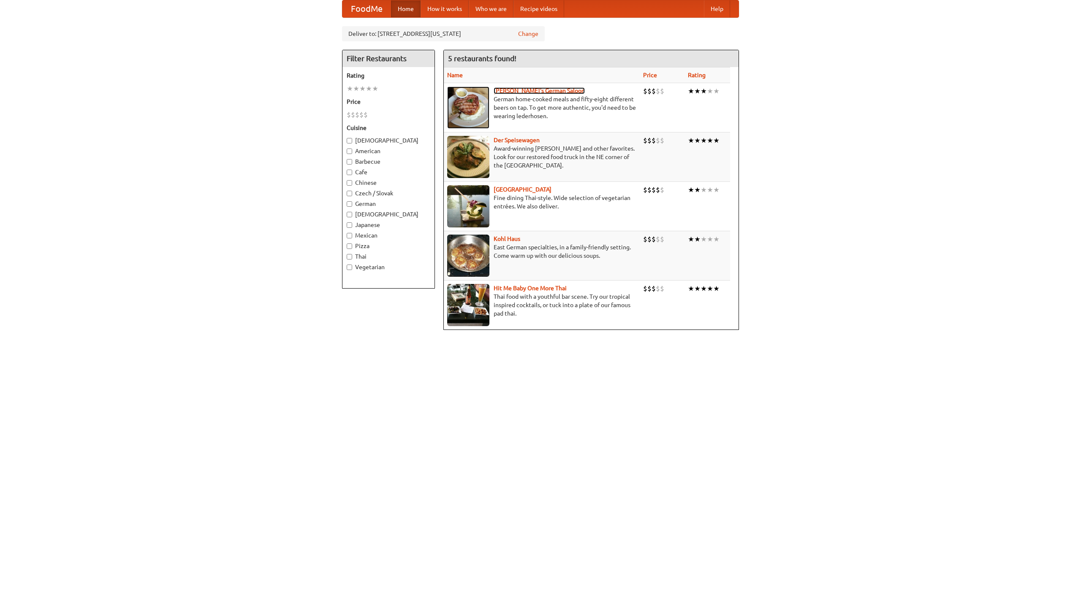 This screenshot has height=597, width=1081. Describe the element at coordinates (406, 9) in the screenshot. I see `a: Home` at that location.